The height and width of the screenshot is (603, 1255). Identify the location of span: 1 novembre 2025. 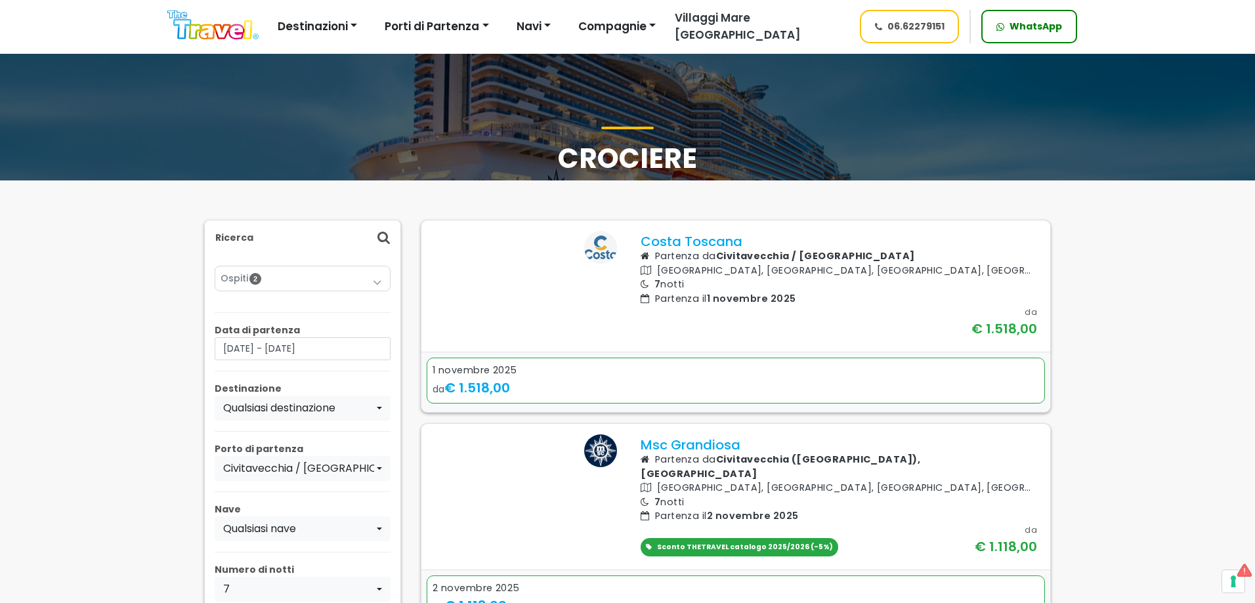
(751, 299).